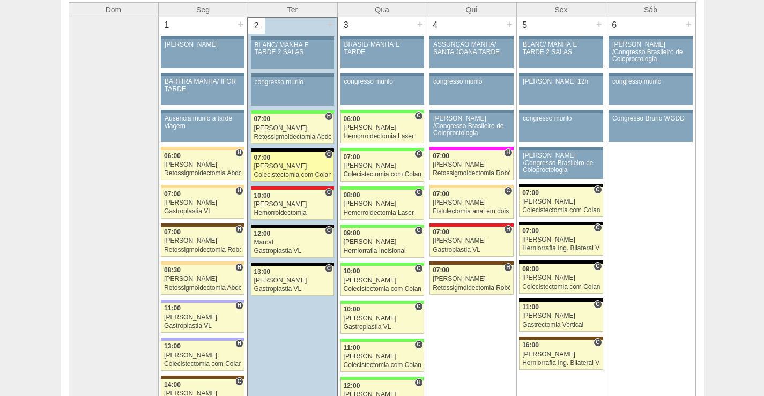 Image resolution: width=764 pixels, height=396 pixels. What do you see at coordinates (172, 156) in the screenshot?
I see `span: 06:00` at bounding box center [172, 156].